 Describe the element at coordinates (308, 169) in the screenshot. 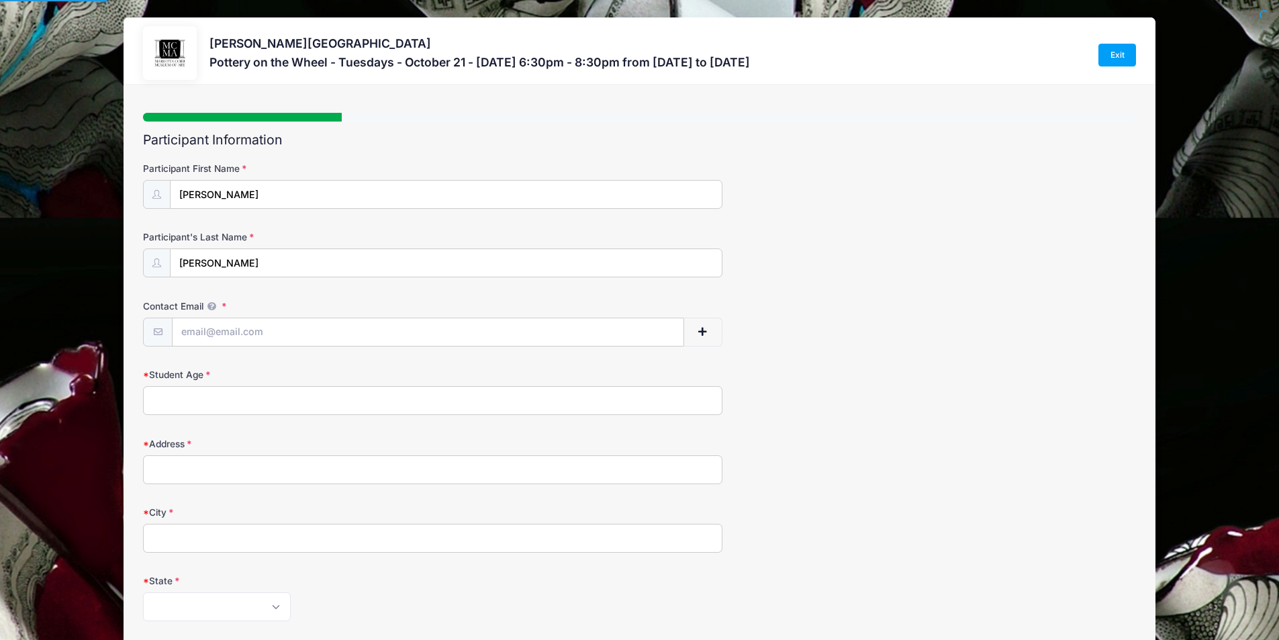

I see `label: Participant First Name` at that location.